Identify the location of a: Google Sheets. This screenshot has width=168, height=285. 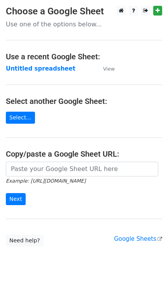
(138, 239).